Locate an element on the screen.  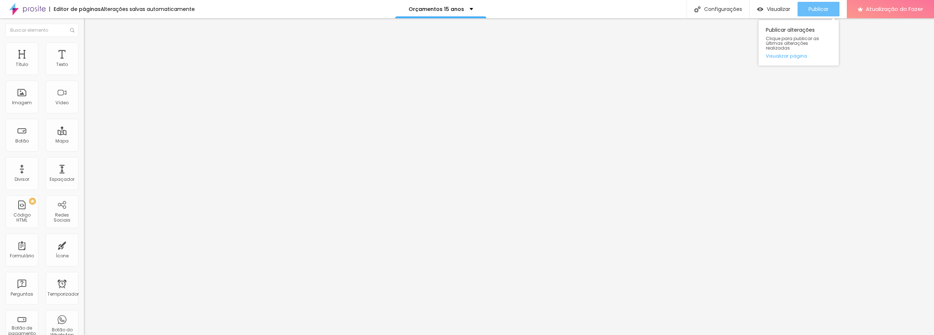
font: Vídeo is located at coordinates (62, 103).